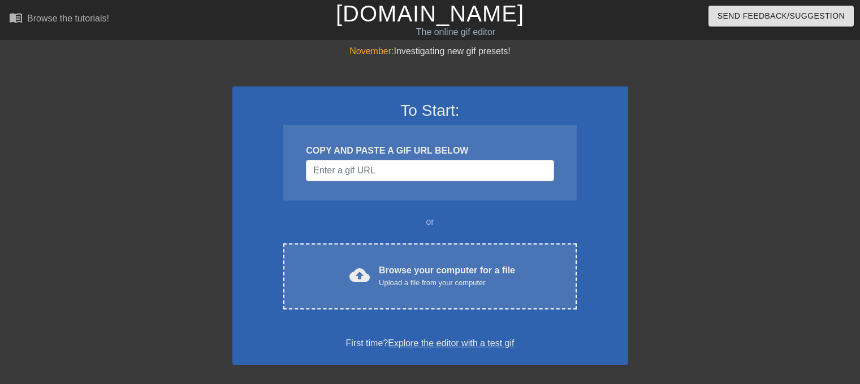  Describe the element at coordinates (456, 32) in the screenshot. I see `div: The online gif editor` at that location.